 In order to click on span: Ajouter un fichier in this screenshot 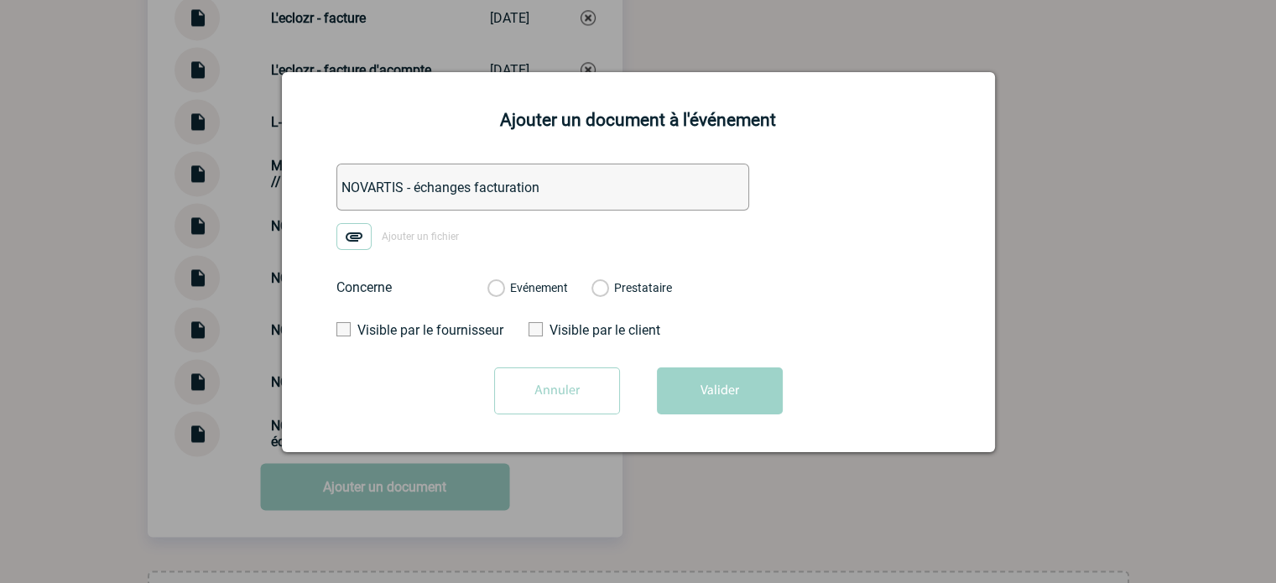, I will do `click(420, 237)`.